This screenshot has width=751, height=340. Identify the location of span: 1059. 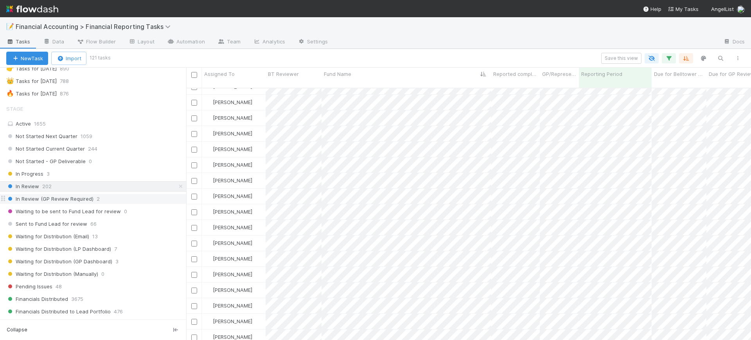
(86, 136).